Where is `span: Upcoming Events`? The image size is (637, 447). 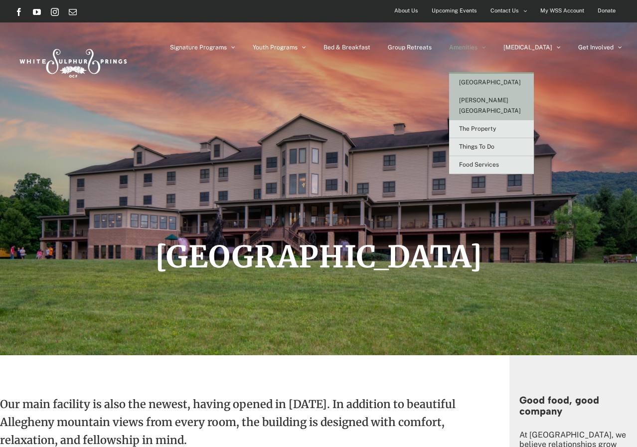 span: Upcoming Events is located at coordinates (454, 10).